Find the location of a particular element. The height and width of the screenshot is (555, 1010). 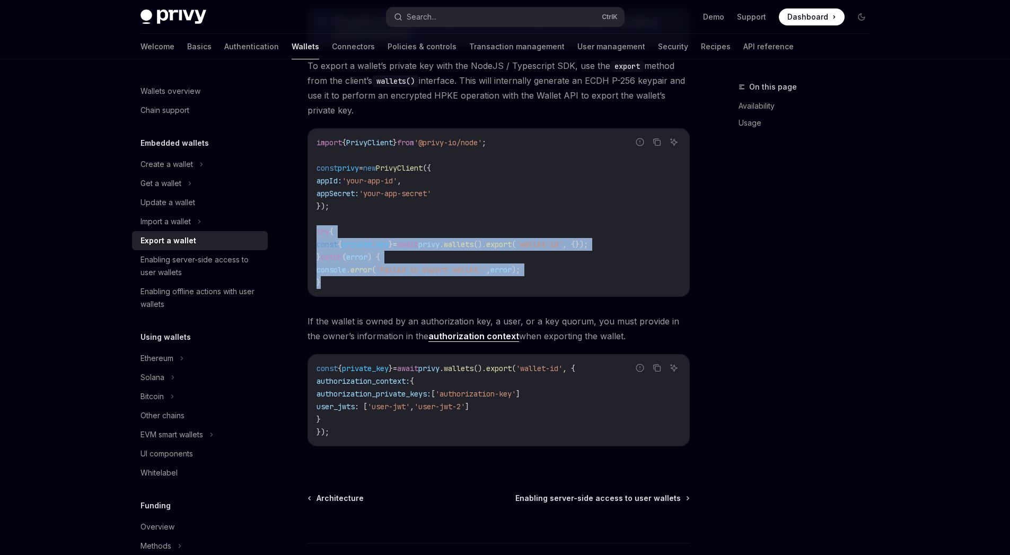

span: try is located at coordinates (323, 232).